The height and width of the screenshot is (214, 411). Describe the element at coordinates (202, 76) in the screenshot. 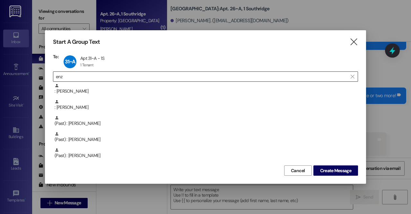

I see `input: Search for any contact or apartment` at that location.